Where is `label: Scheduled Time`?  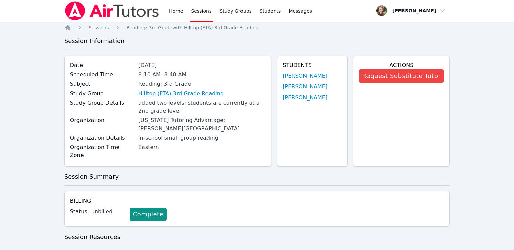
label: Scheduled Time is located at coordinates (102, 75).